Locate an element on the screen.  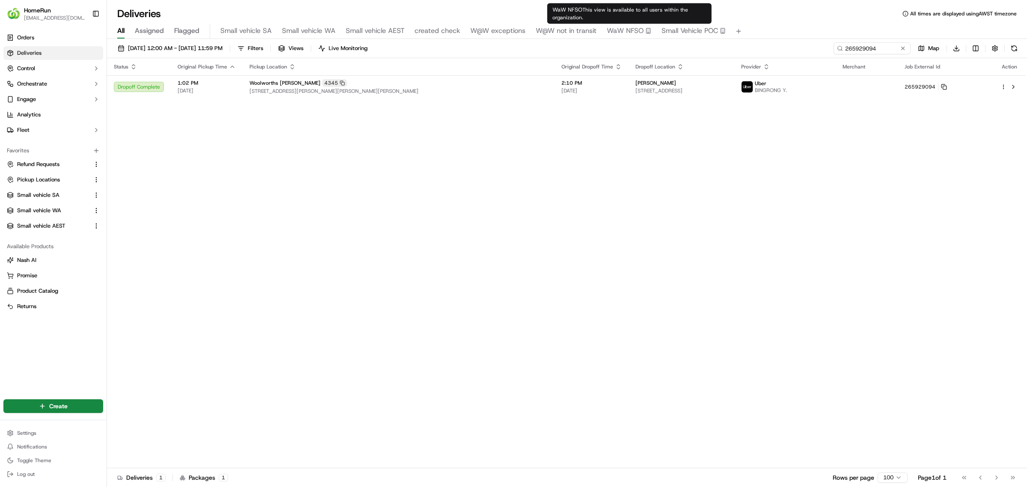
span: Returns is located at coordinates (27, 307).